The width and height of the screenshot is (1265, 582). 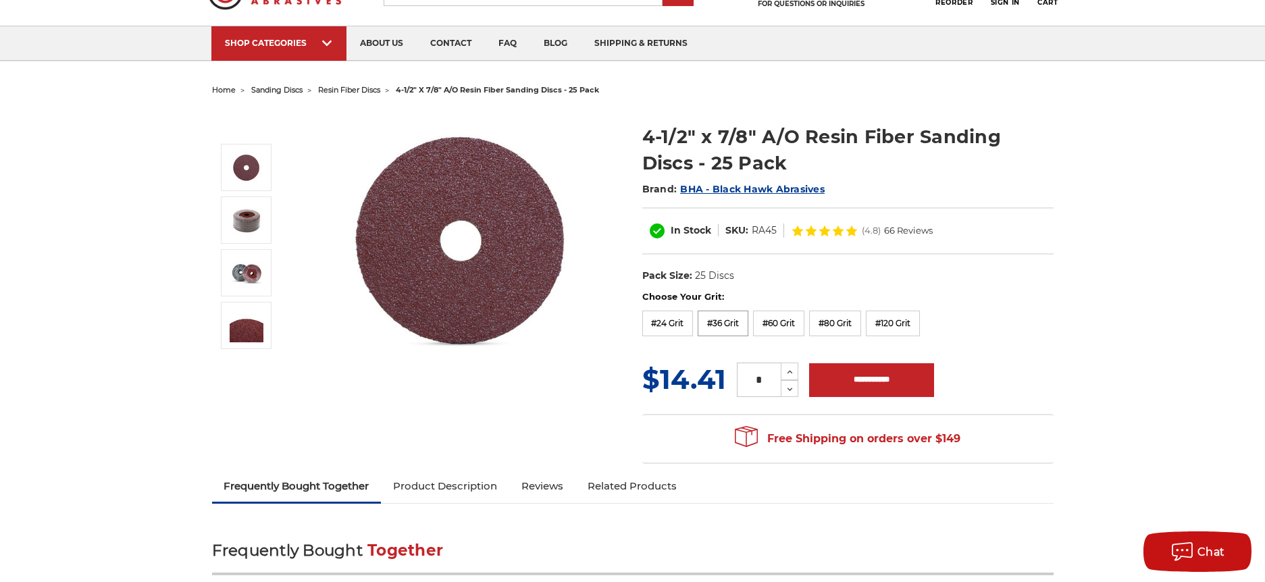 What do you see at coordinates (382, 43) in the screenshot?
I see `a: about us` at bounding box center [382, 43].